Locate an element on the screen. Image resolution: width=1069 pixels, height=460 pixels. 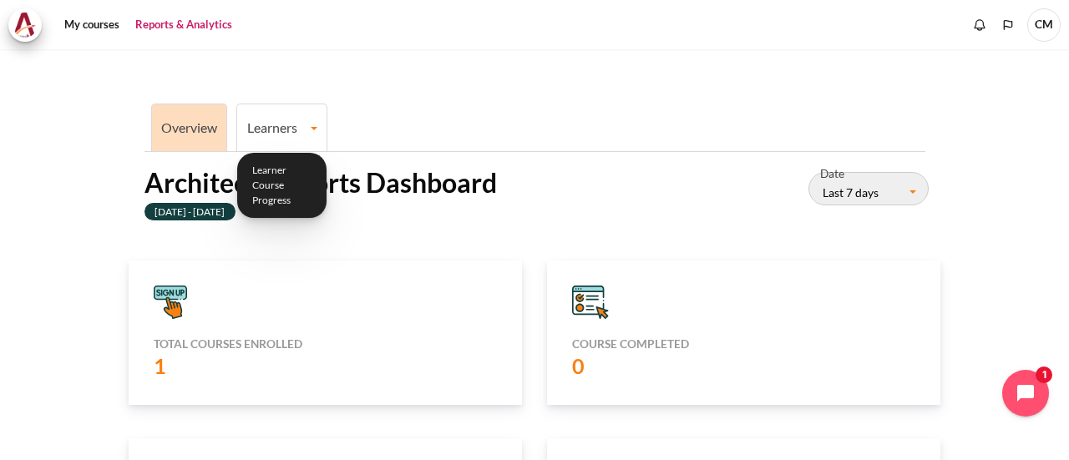
a: Architeck Architeck is located at coordinates (29, 25).